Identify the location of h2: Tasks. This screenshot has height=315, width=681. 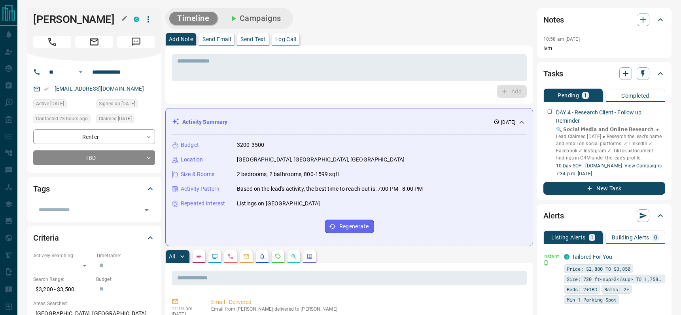
(554, 74).